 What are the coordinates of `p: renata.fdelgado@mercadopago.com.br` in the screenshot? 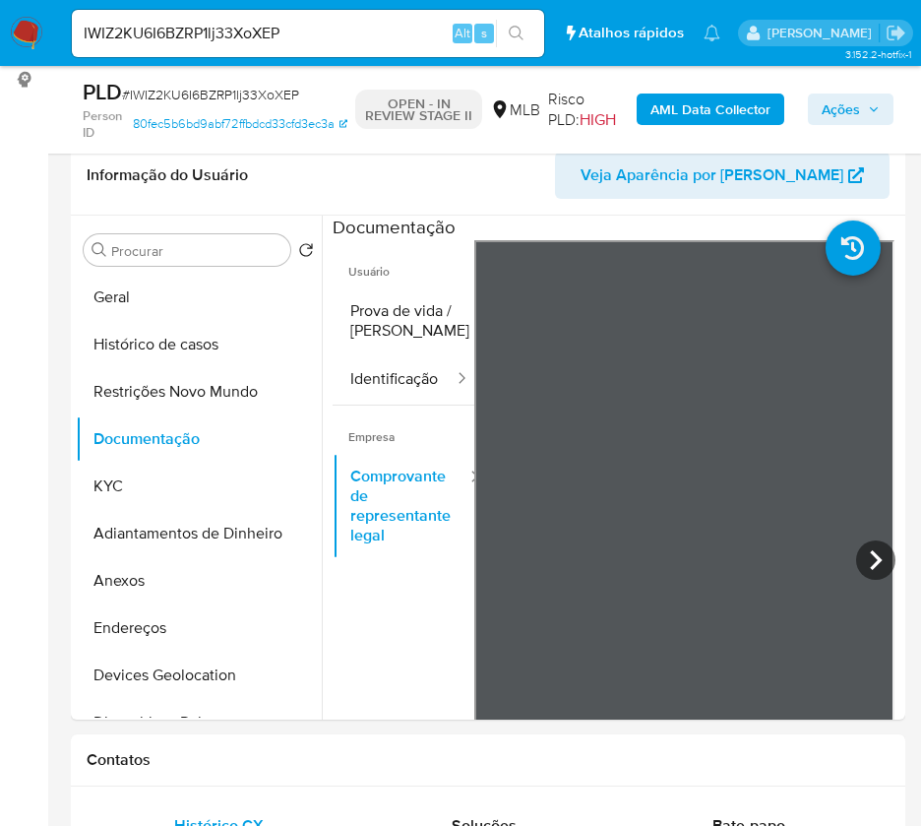 It's located at (823, 32).